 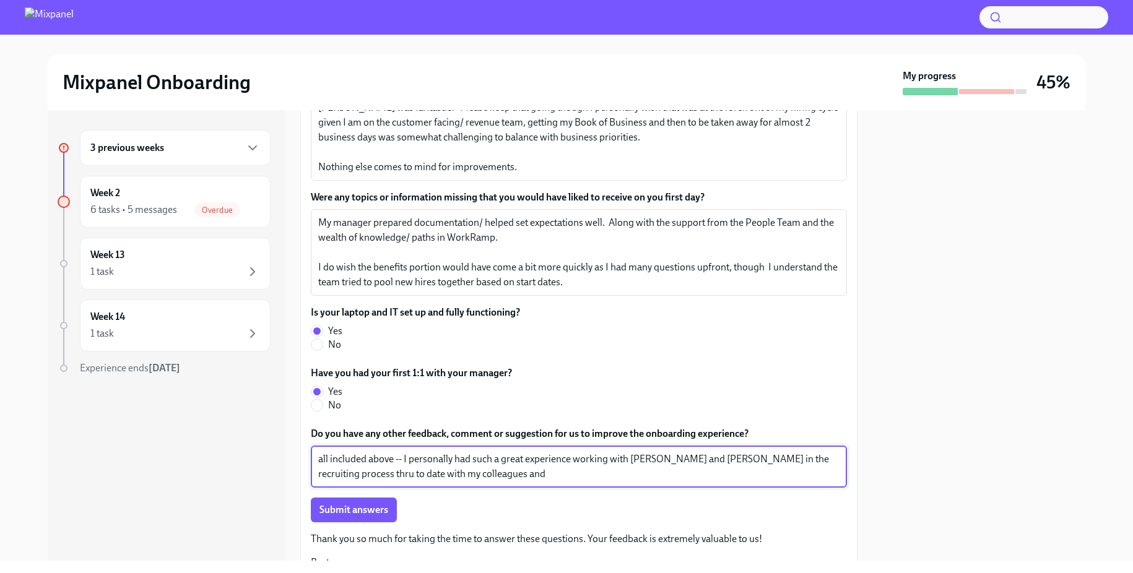 I want to click on h6: Week 13, so click(x=108, y=255).